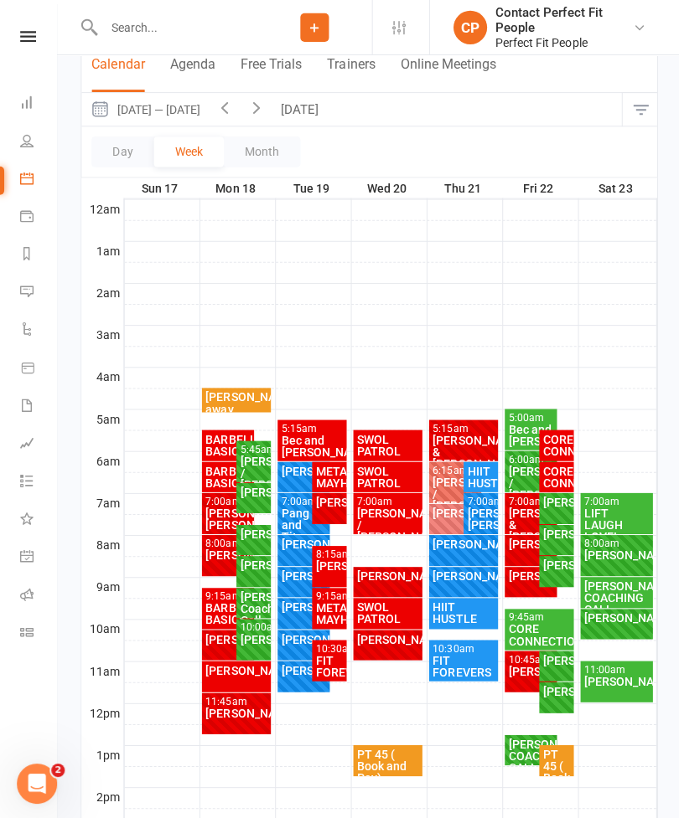 The width and height of the screenshot is (679, 818). Describe the element at coordinates (614, 542) in the screenshot. I see `div: 8:00am` at that location.